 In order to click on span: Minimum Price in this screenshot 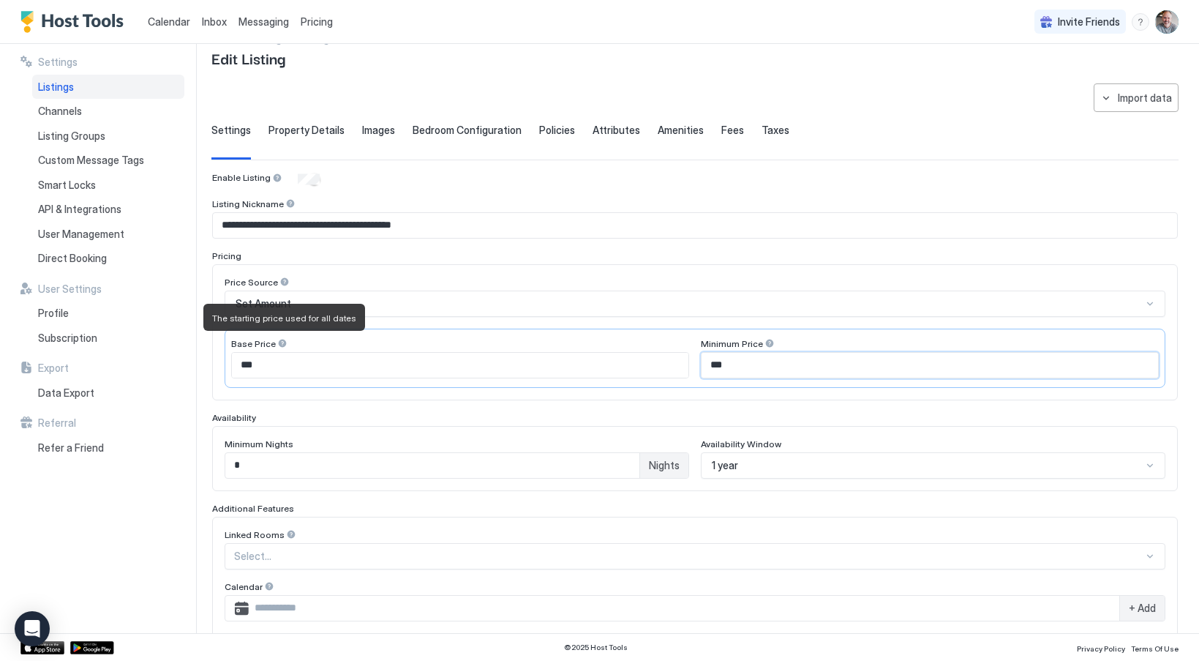, I will do `click(732, 343)`.